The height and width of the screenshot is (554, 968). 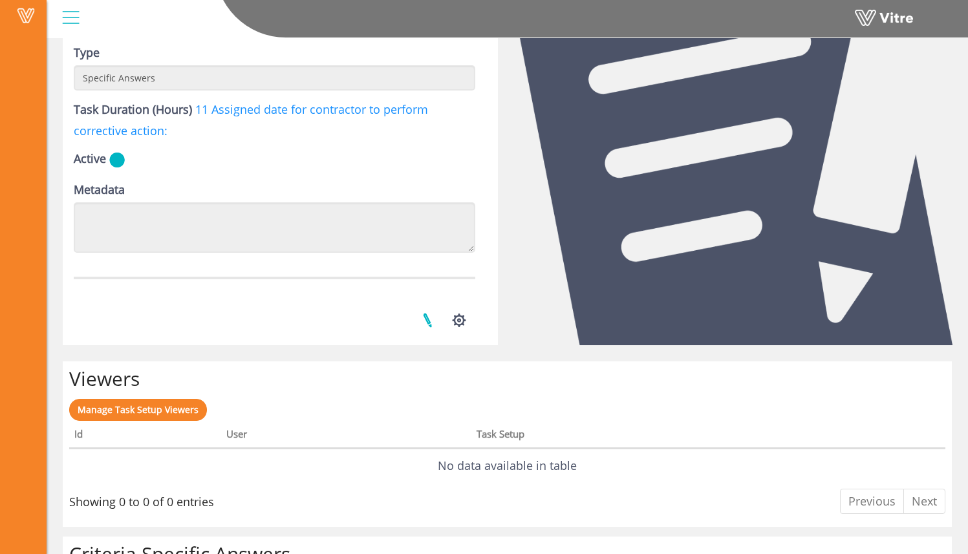 I want to click on img: yes, so click(x=117, y=160).